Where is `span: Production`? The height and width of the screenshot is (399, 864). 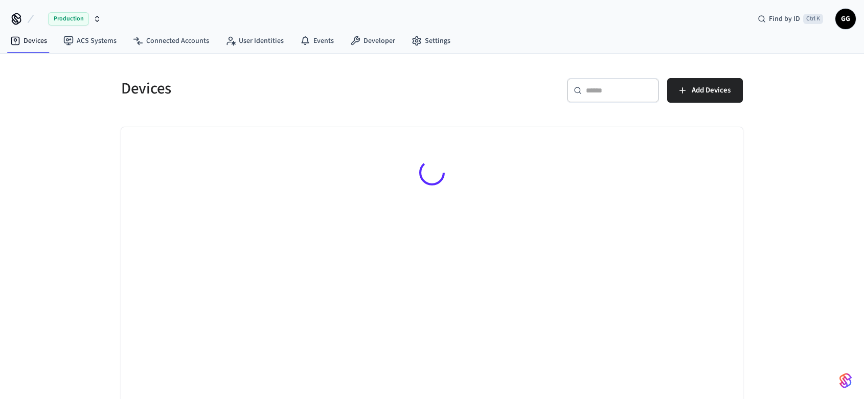
span: Production is located at coordinates (69, 19).